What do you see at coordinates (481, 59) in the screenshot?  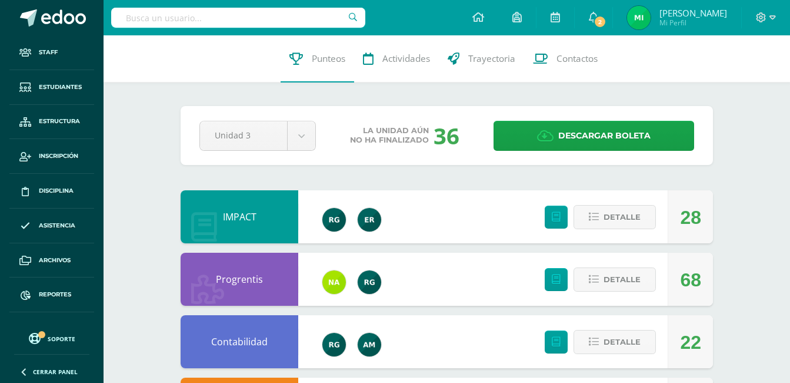 I see `a: Trayectoria` at bounding box center [481, 59].